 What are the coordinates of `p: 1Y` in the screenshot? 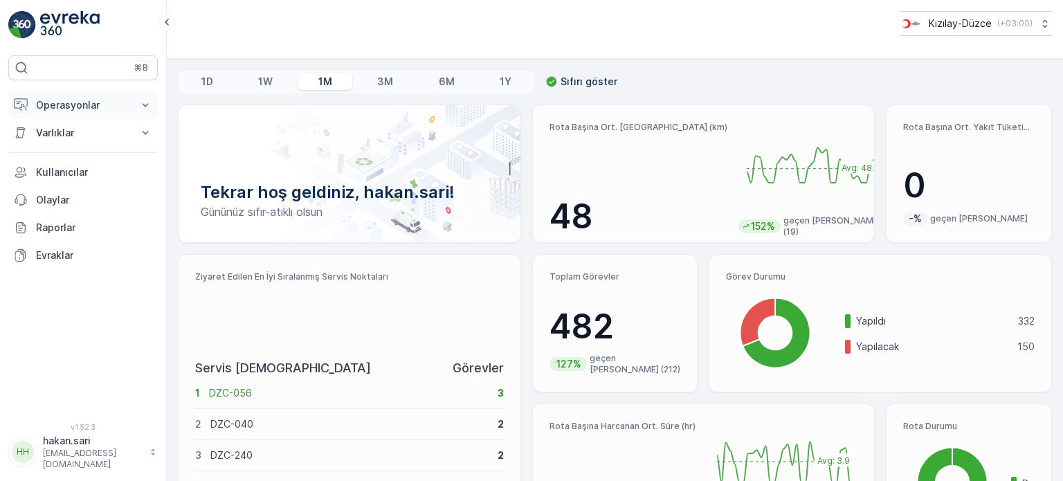 It's located at (505, 82).